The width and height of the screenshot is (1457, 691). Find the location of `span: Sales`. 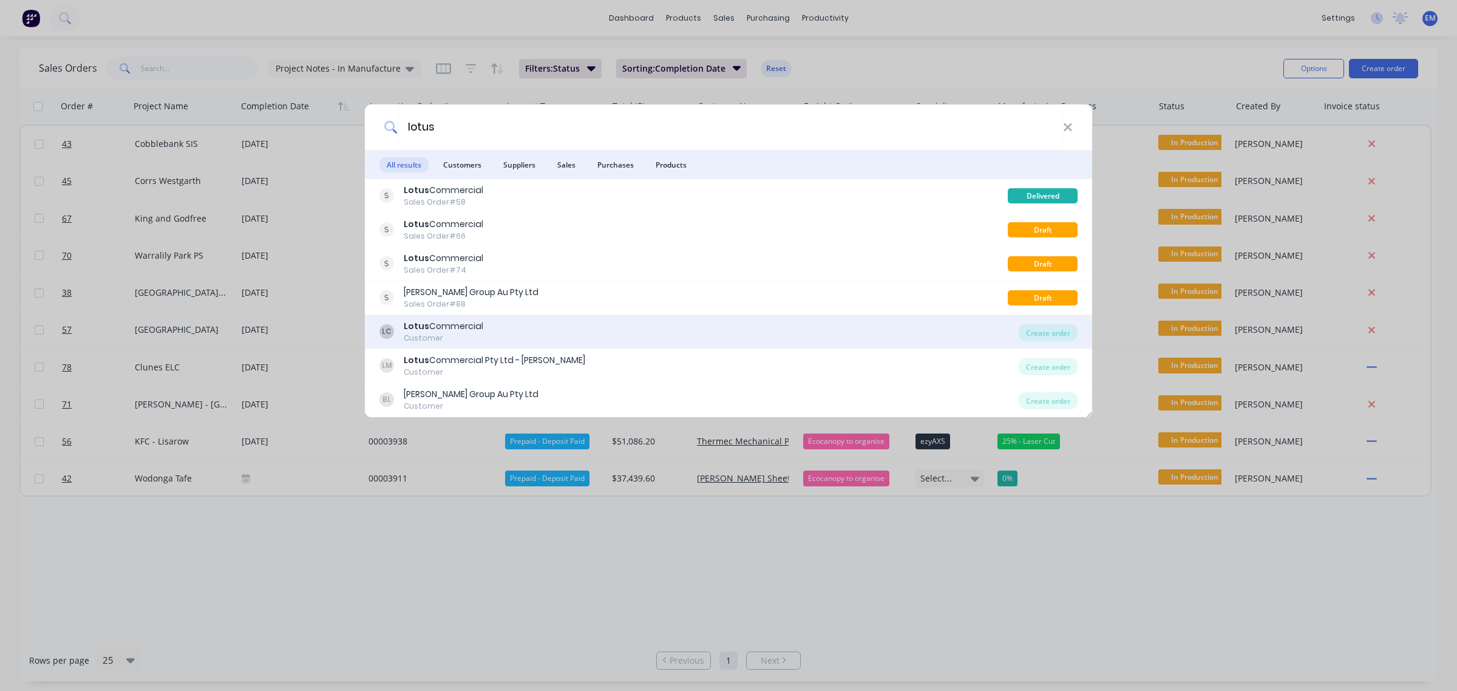

span: Sales is located at coordinates (567, 165).